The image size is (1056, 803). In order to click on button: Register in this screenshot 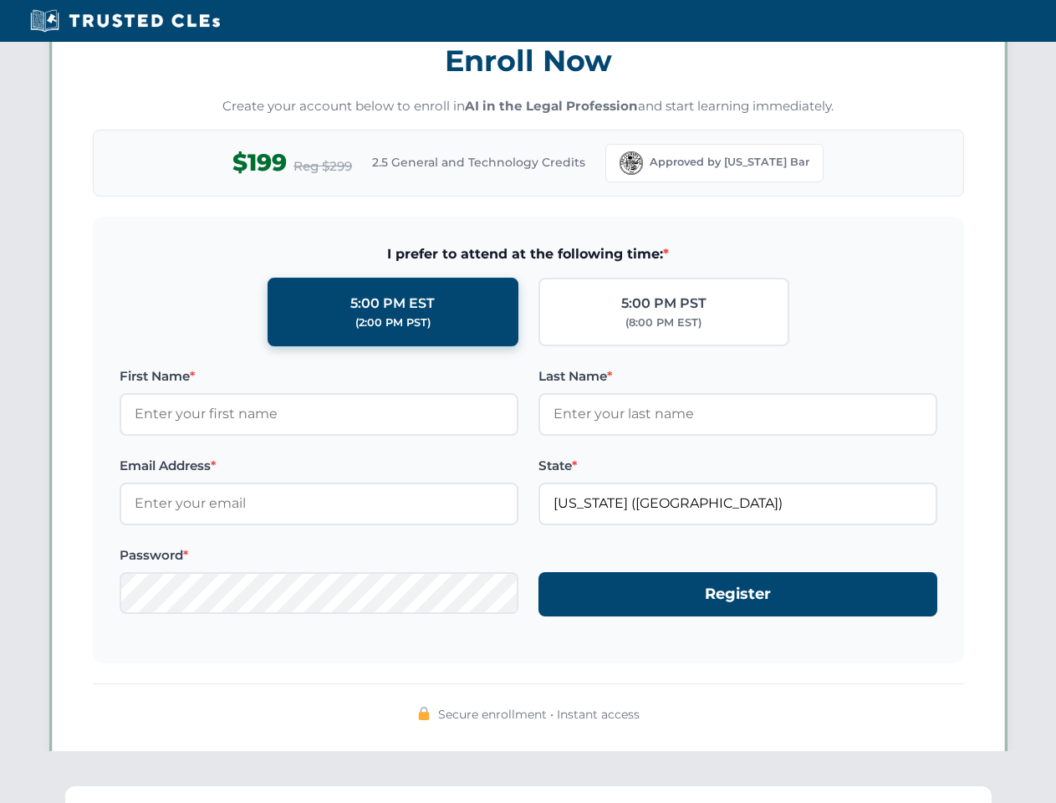, I will do `click(738, 594)`.